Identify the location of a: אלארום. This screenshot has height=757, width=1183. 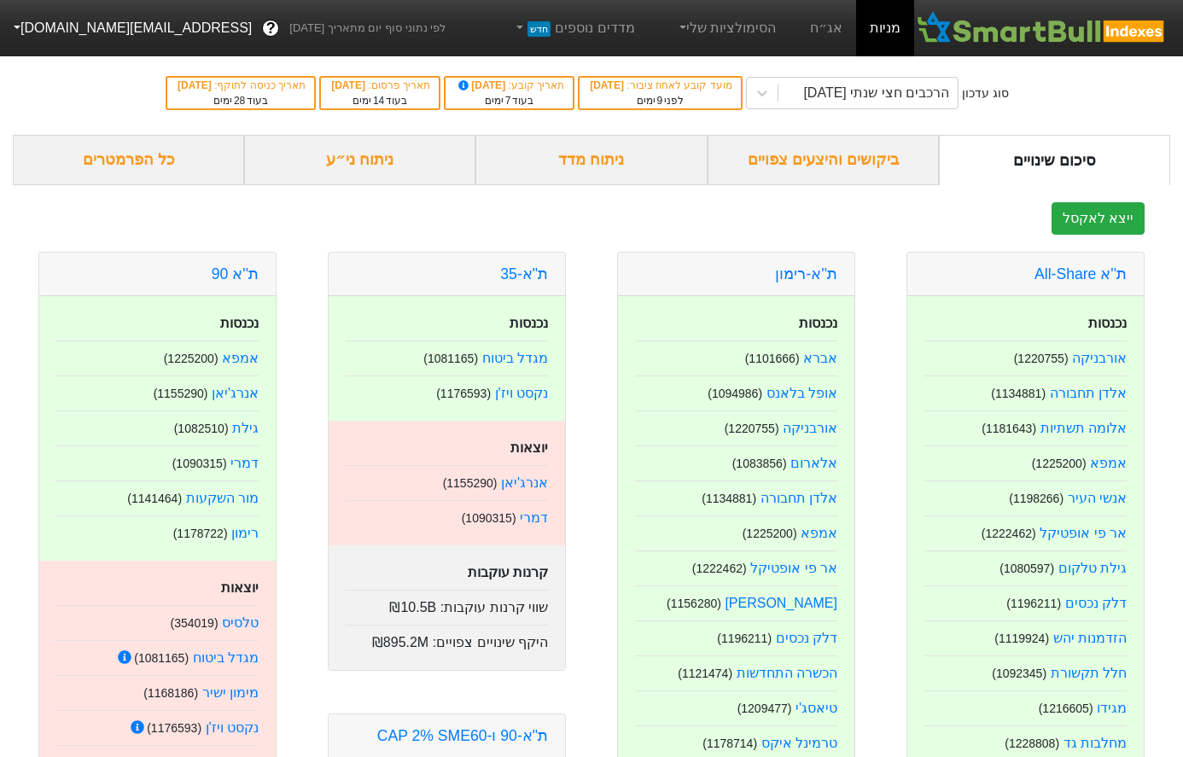
(813, 463).